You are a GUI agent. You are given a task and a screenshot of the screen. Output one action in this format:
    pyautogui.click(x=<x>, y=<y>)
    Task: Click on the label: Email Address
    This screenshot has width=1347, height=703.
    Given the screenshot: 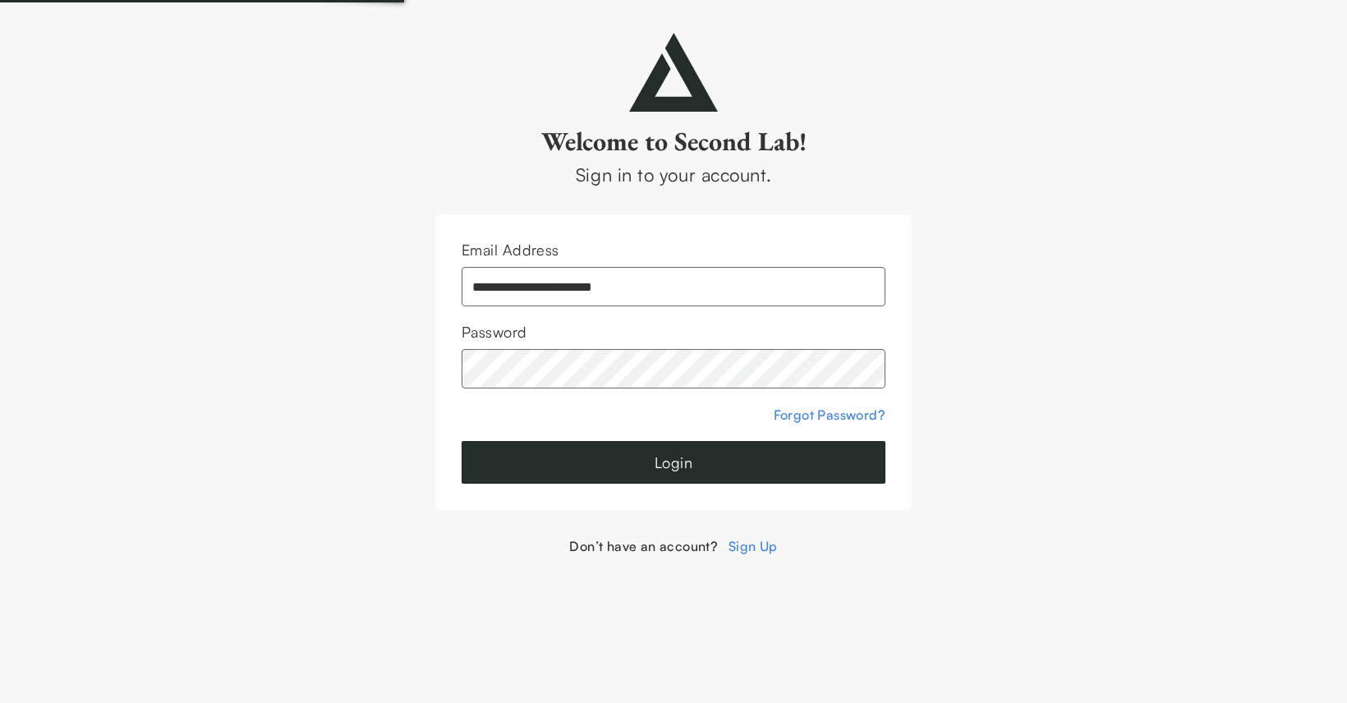 What is the action you would take?
    pyautogui.click(x=510, y=250)
    